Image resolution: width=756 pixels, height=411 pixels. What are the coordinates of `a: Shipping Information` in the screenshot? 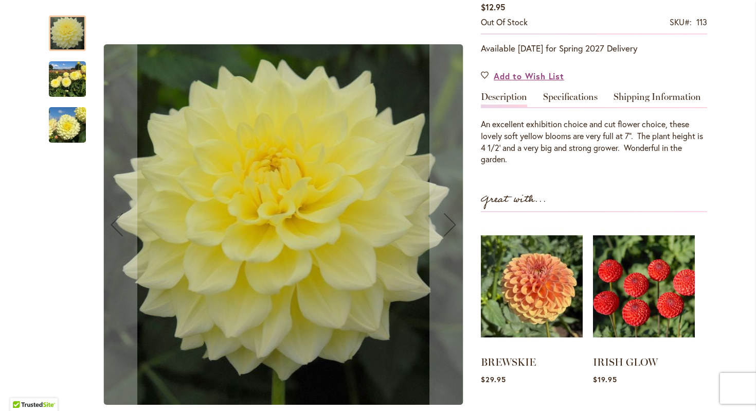 It's located at (657, 99).